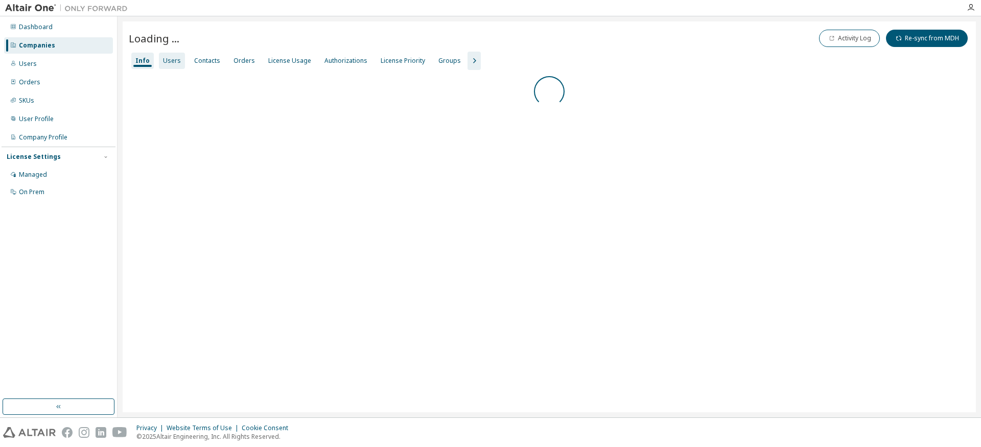 The image size is (981, 447). I want to click on div: SKUs, so click(27, 101).